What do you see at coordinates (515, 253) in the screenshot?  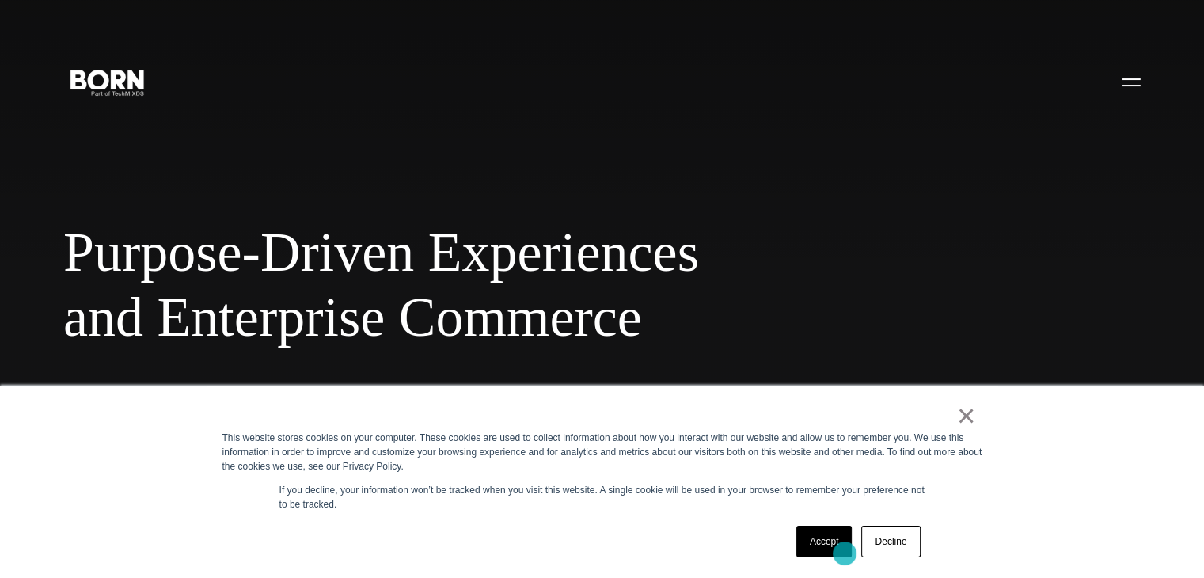 I see `span: Purpose-Driven Experiences` at bounding box center [515, 253].